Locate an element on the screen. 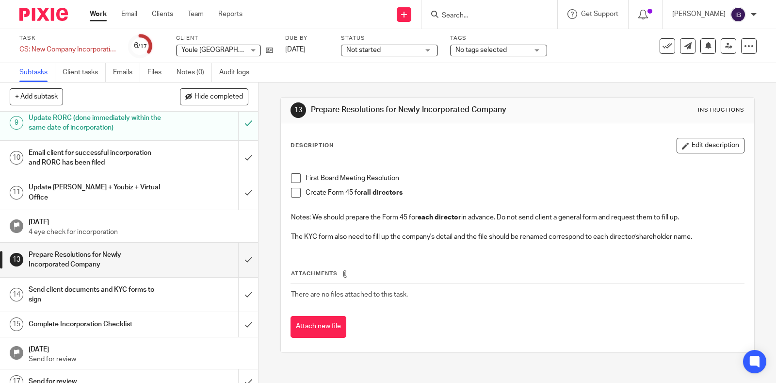 Image resolution: width=776 pixels, height=383 pixels. small: /17 is located at coordinates (143, 46).